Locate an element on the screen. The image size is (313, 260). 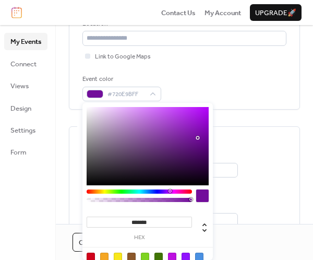
span: Connect is located at coordinates (24, 64).